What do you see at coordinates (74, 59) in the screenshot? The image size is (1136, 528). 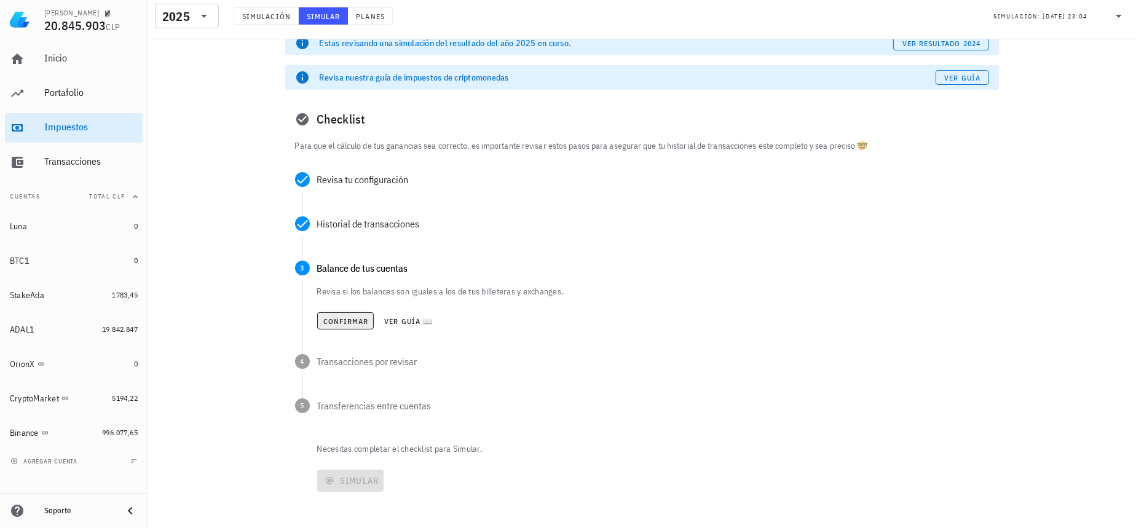 I see `a: Inicio` at bounding box center [74, 59].